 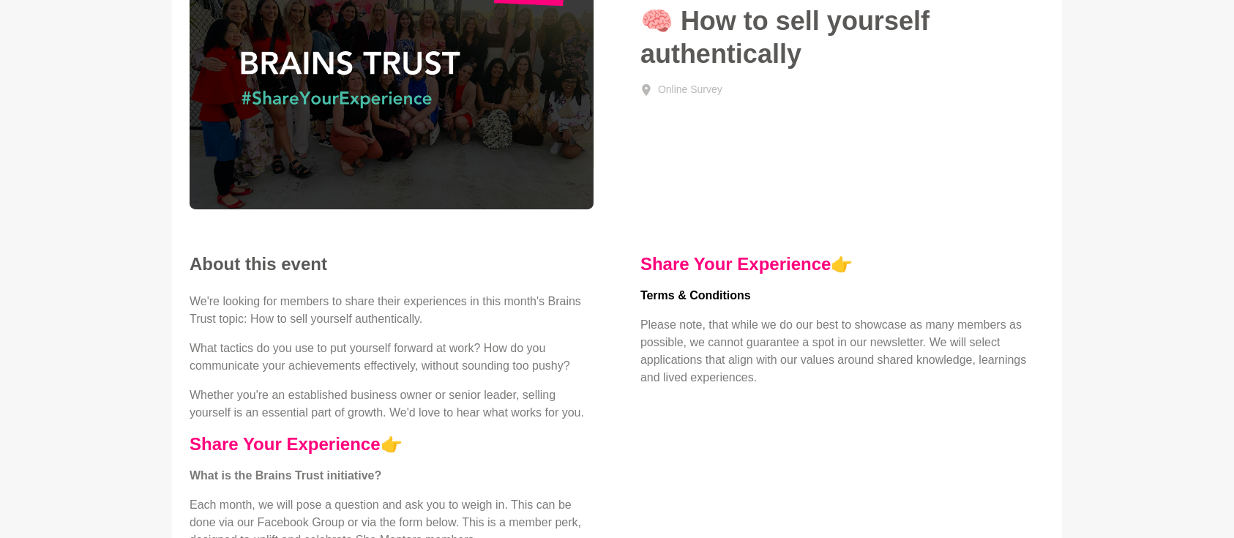 What do you see at coordinates (690, 89) in the screenshot?
I see `div: Online Survey` at bounding box center [690, 89].